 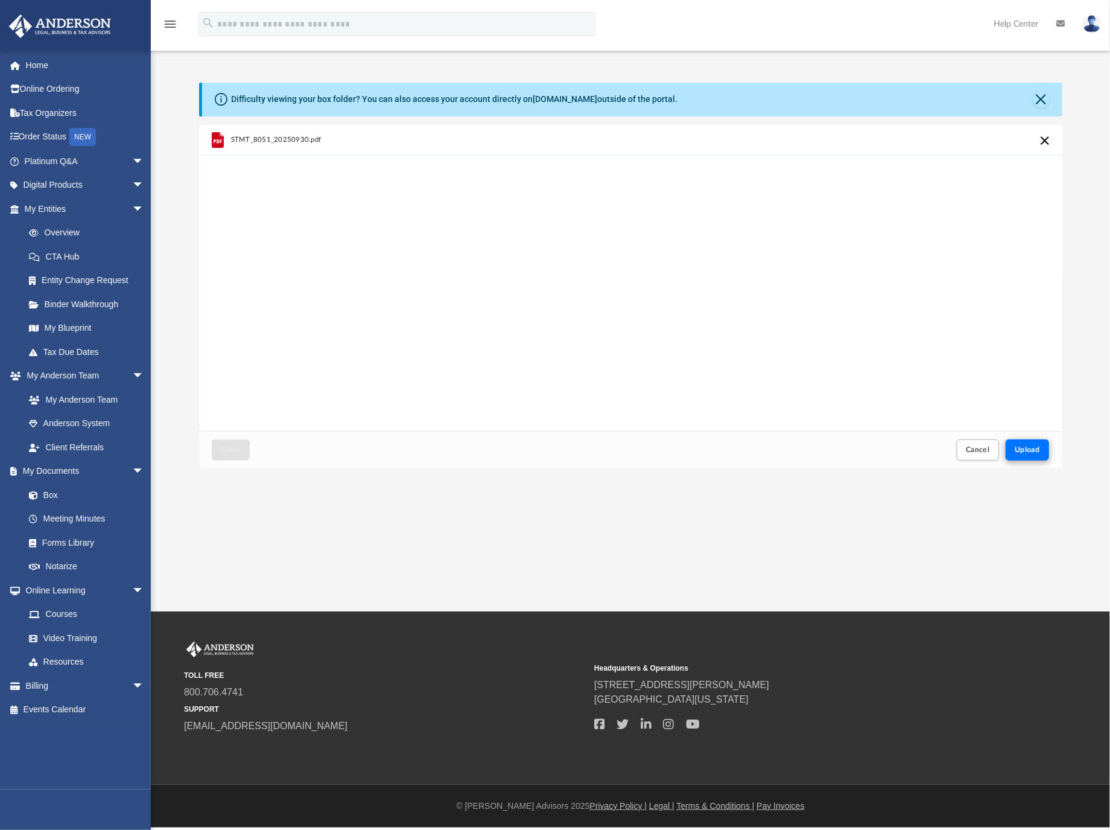 What do you see at coordinates (82, 376) in the screenshot?
I see `a: My Anderson Teamarrow_drop_down` at bounding box center [82, 376].